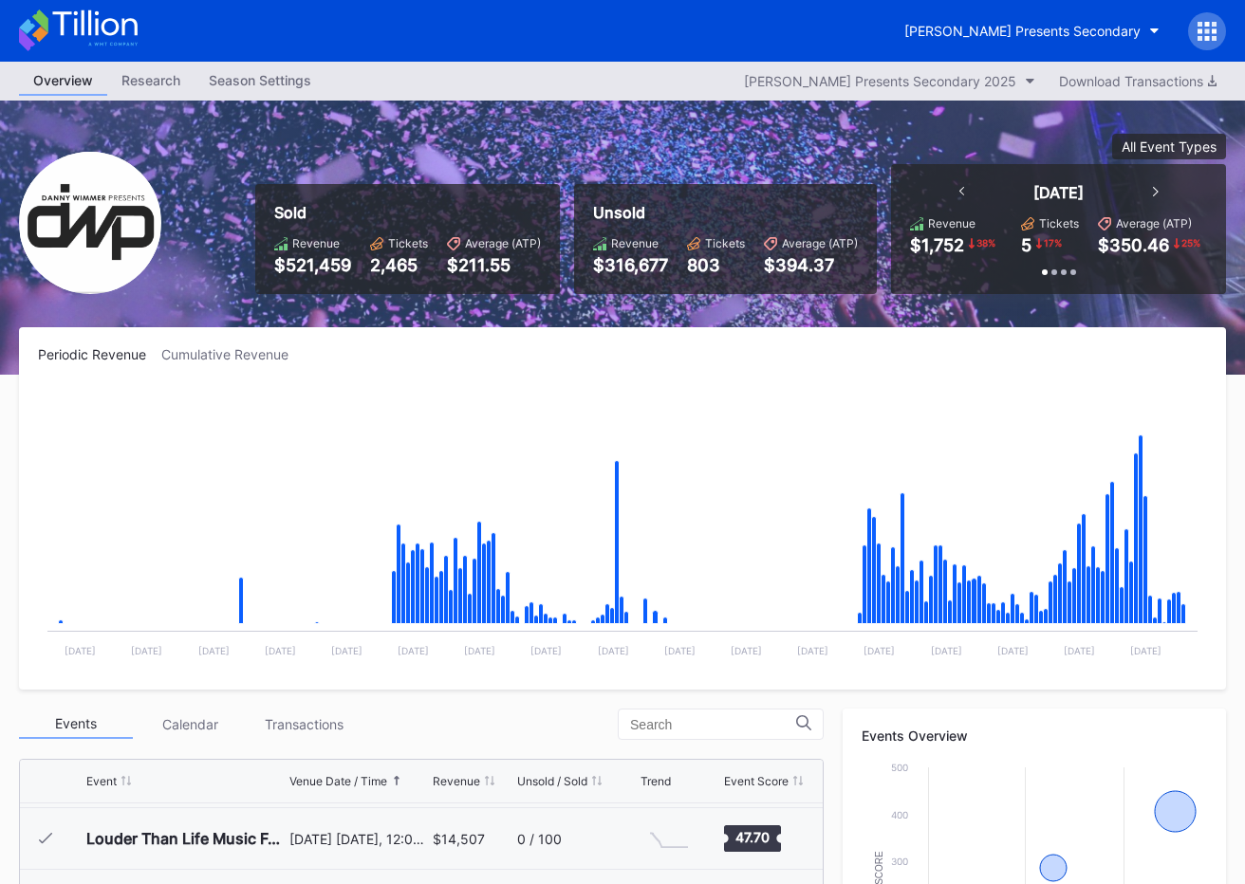 Image resolution: width=1245 pixels, height=884 pixels. I want to click on div: Events, so click(76, 724).